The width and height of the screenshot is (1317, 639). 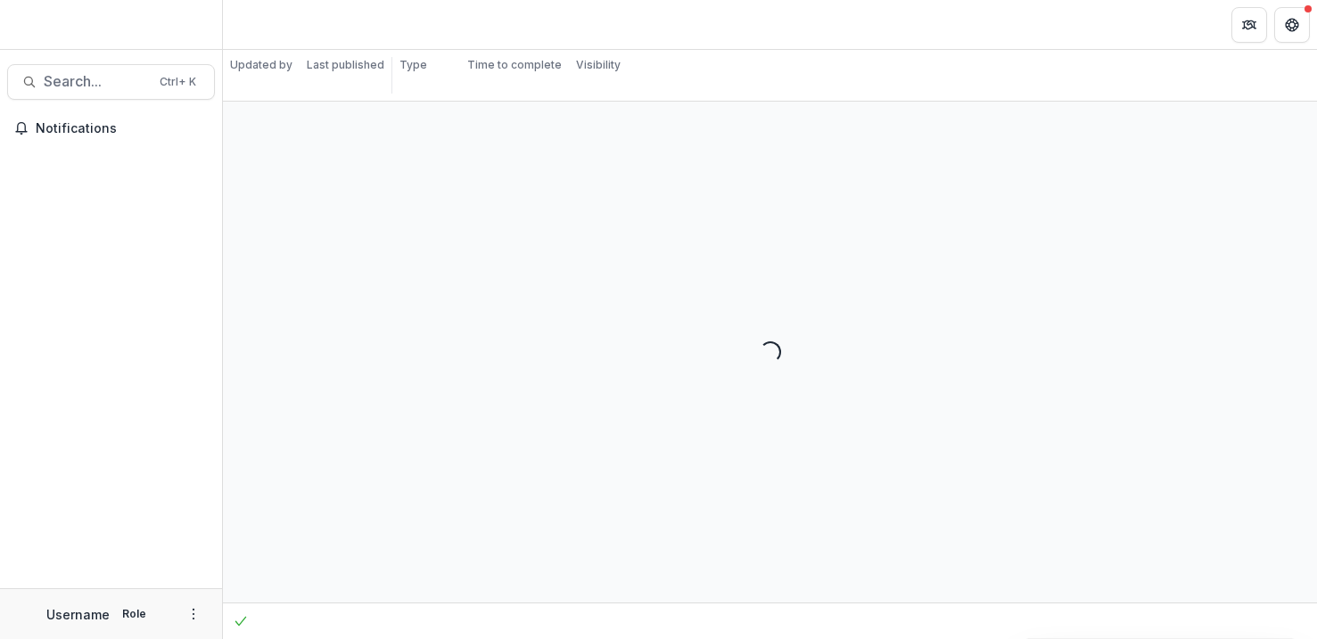 I want to click on button: Notifications, so click(x=111, y=128).